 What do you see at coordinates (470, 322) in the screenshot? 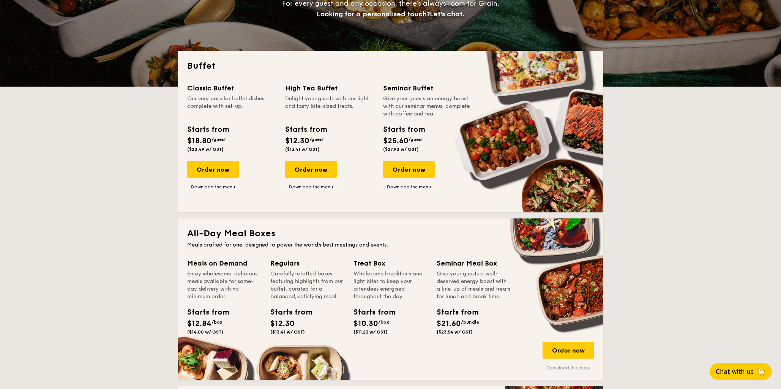
I see `span: /bundle` at bounding box center [470, 322].